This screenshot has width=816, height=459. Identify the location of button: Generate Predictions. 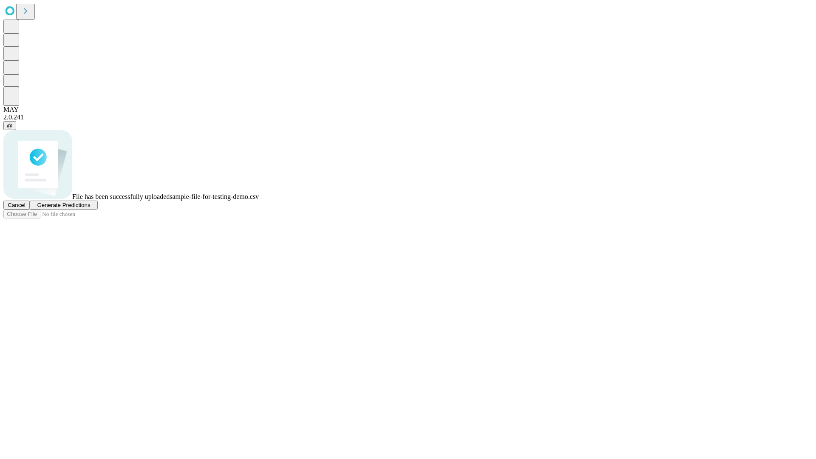
(64, 205).